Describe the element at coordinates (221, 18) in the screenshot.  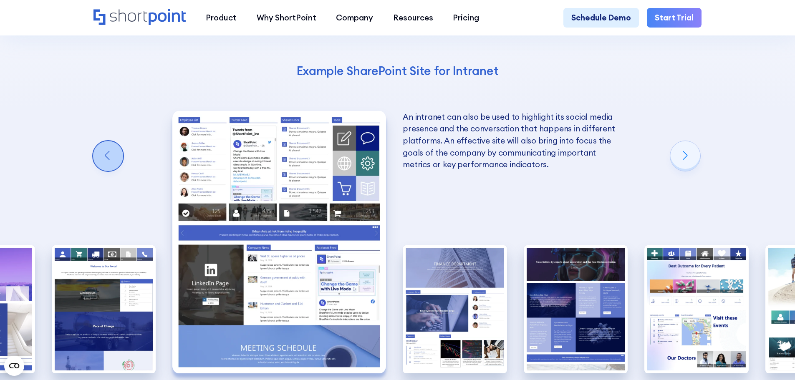
I see `a: Product` at that location.